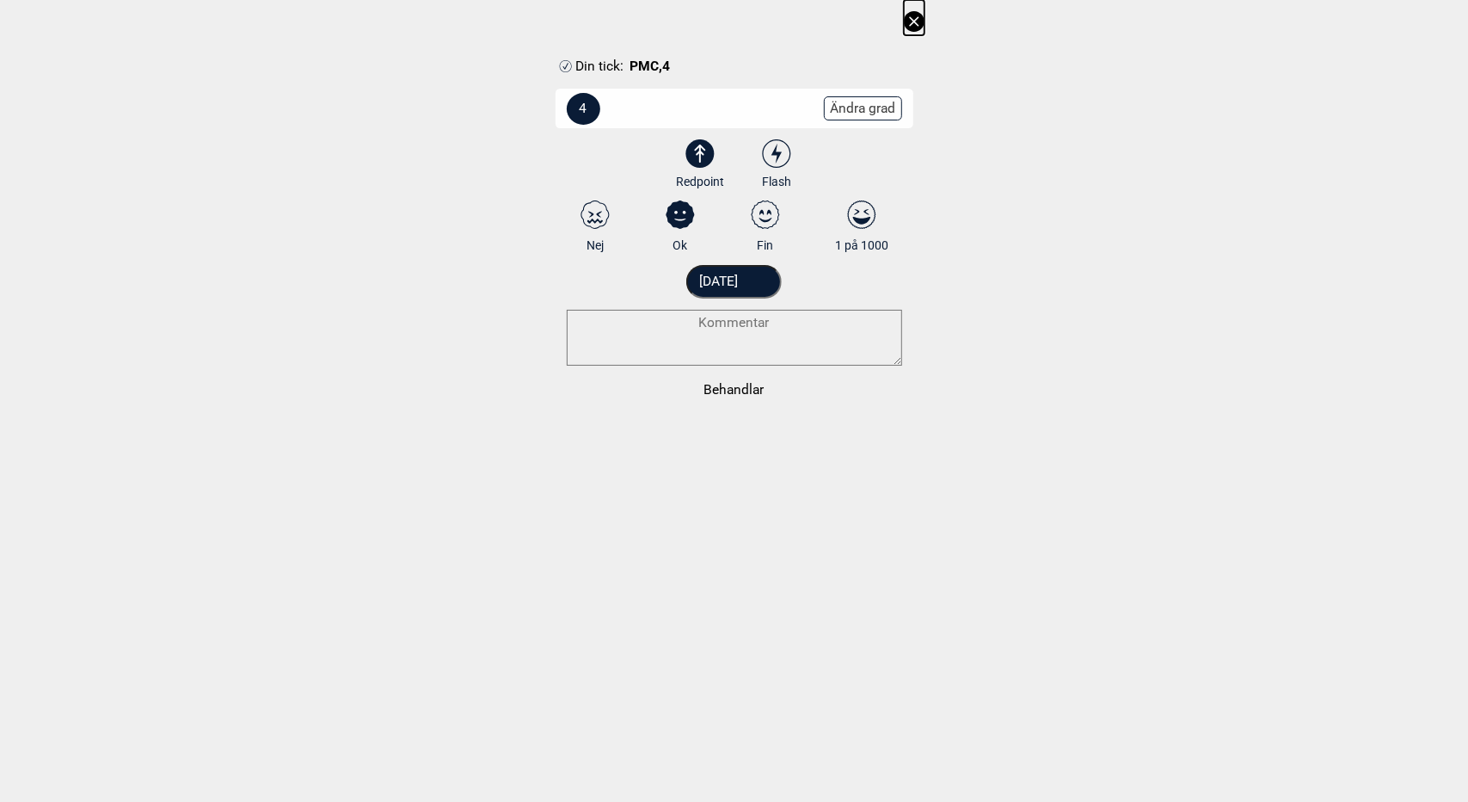  Describe the element at coordinates (862, 245) in the screenshot. I see `span: 1 på 1000` at that location.